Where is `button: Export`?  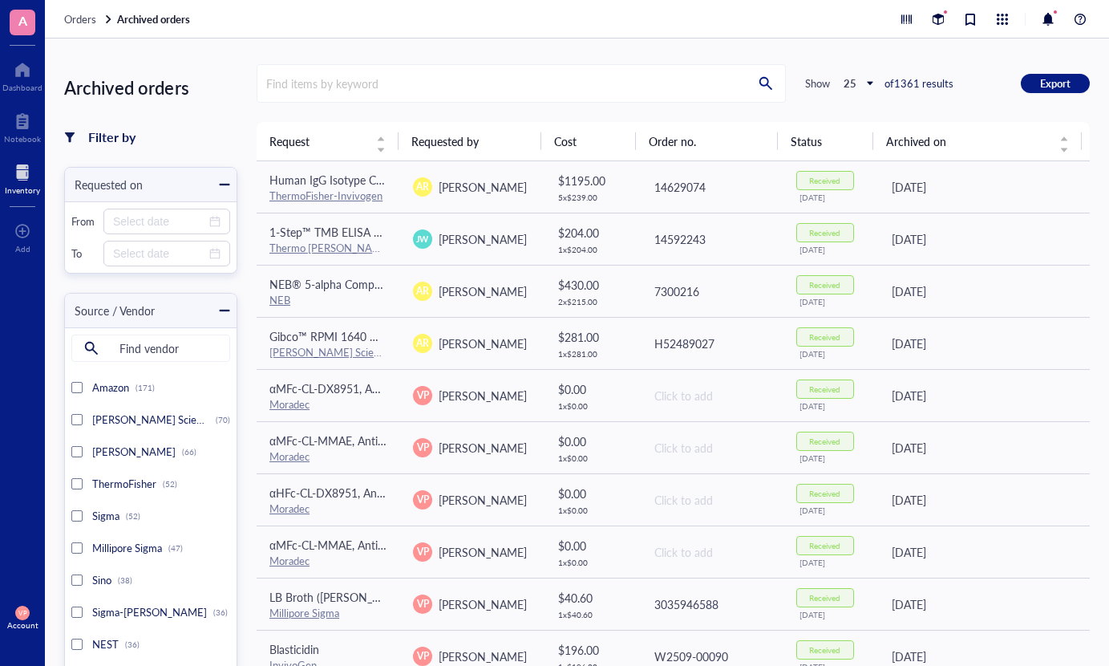
button: Export is located at coordinates (1055, 83).